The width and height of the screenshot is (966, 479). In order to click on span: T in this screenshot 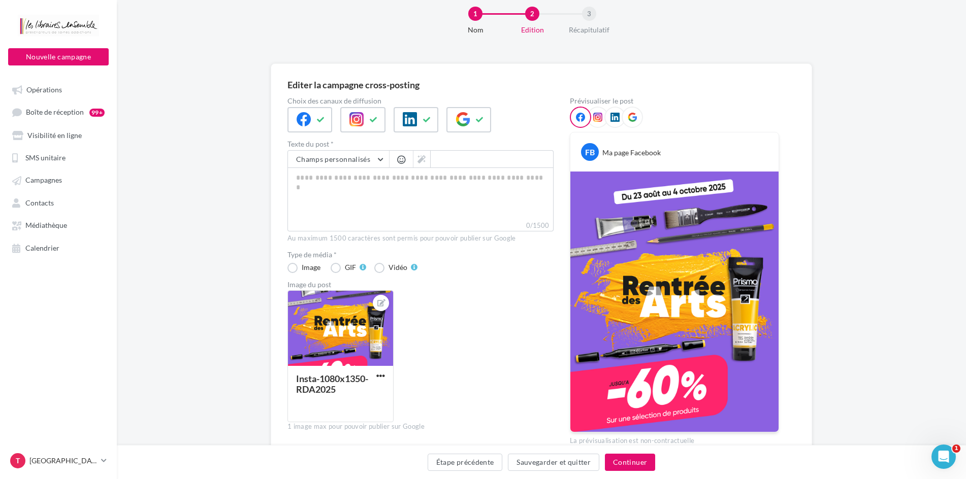, I will do `click(18, 461)`.